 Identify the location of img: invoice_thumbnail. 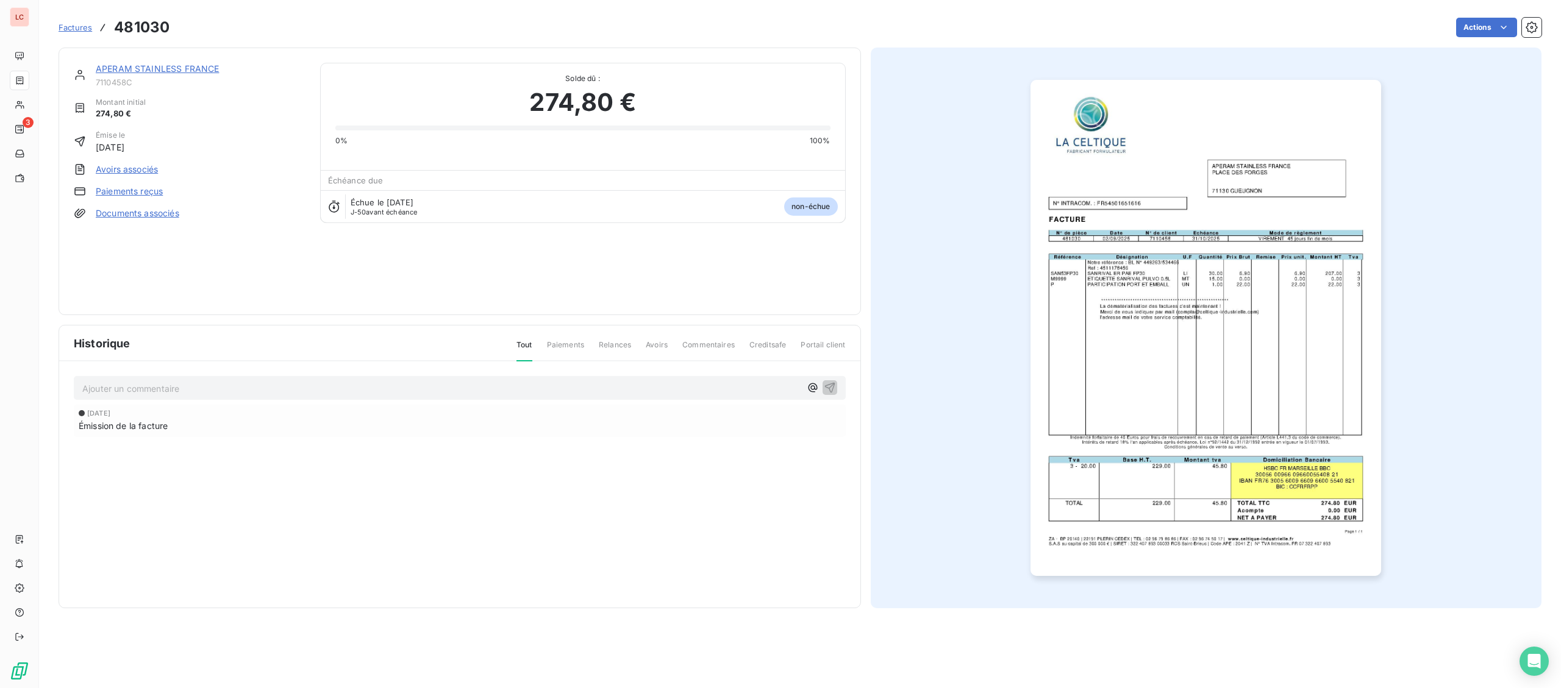
(1205, 328).